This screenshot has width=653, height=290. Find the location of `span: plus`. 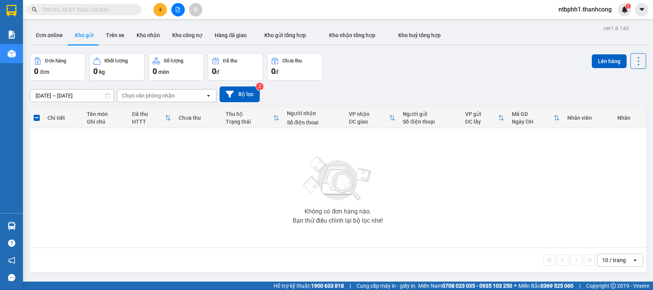

span: plus is located at coordinates (160, 10).